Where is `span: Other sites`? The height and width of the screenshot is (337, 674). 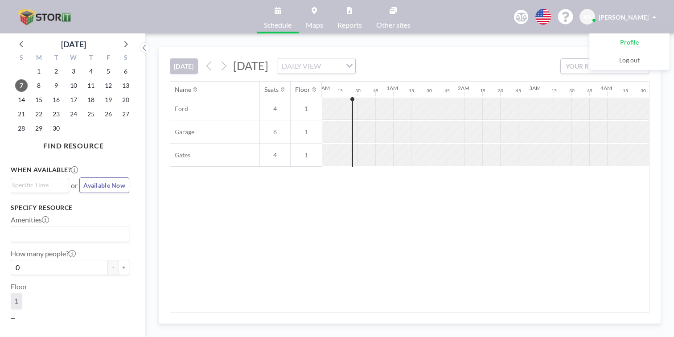
span: Other sites is located at coordinates (393, 25).